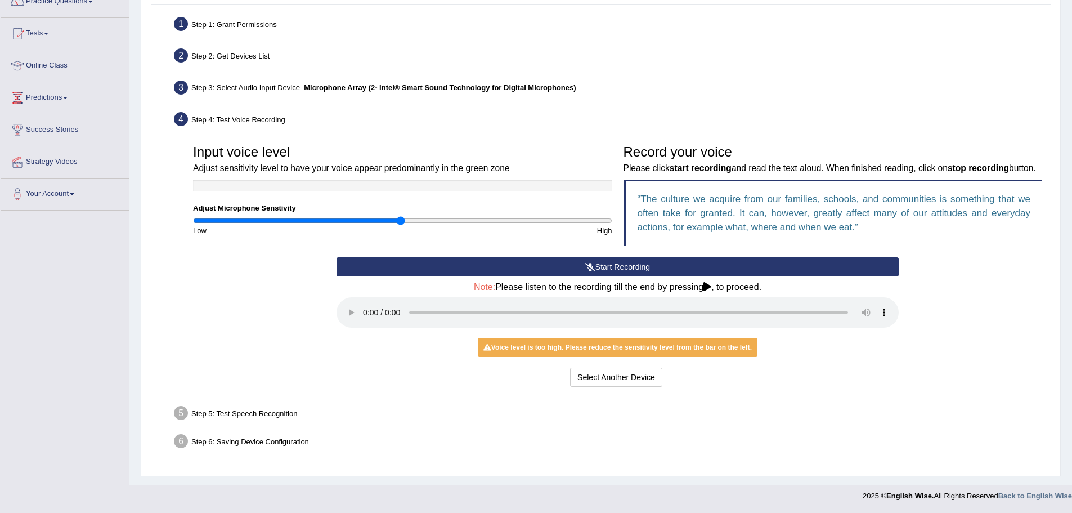 The image size is (1072, 513). What do you see at coordinates (618, 267) in the screenshot?
I see `button: Start Recording` at bounding box center [618, 267].